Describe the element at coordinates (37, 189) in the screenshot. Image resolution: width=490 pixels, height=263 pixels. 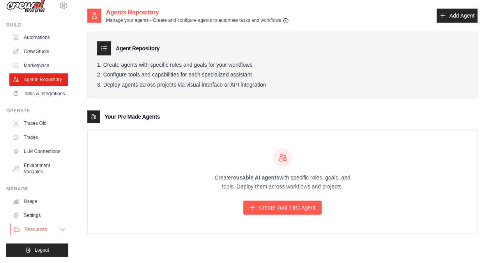
I see `div: Manage` at that location.